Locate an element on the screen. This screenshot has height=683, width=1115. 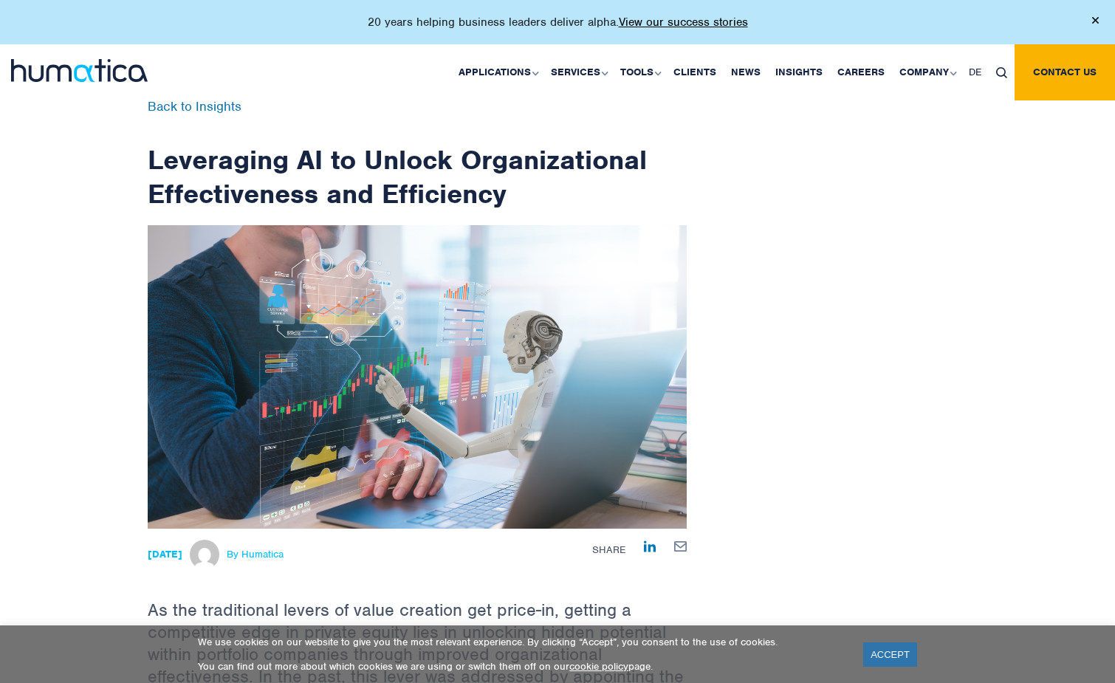
p: We use cookies on our website to give you the most relevant experience. By clicking “Accept”, you... is located at coordinates (521, 642).